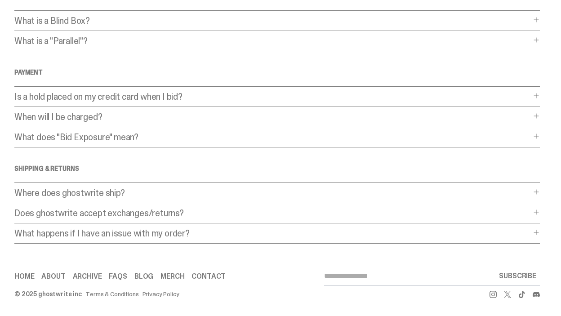  I want to click on a: FAQs, so click(118, 276).